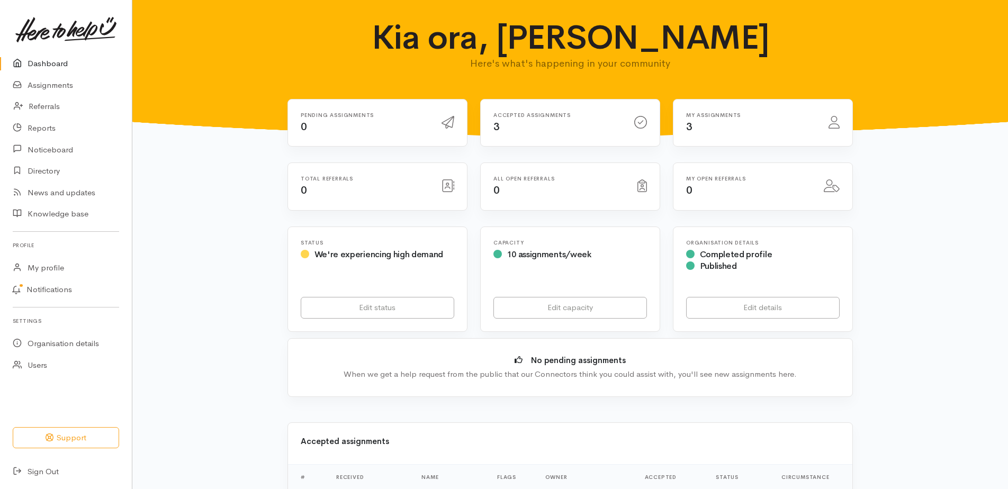 This screenshot has height=489, width=1008. Describe the element at coordinates (559, 178) in the screenshot. I see `h6: All open referrals` at that location.